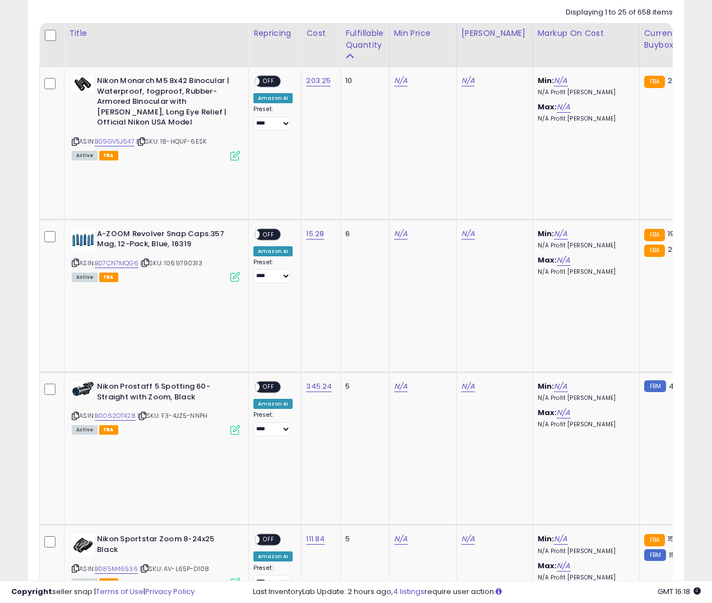 This screenshot has height=603, width=712. Describe the element at coordinates (318, 81) in the screenshot. I see `a: 203.25` at that location.